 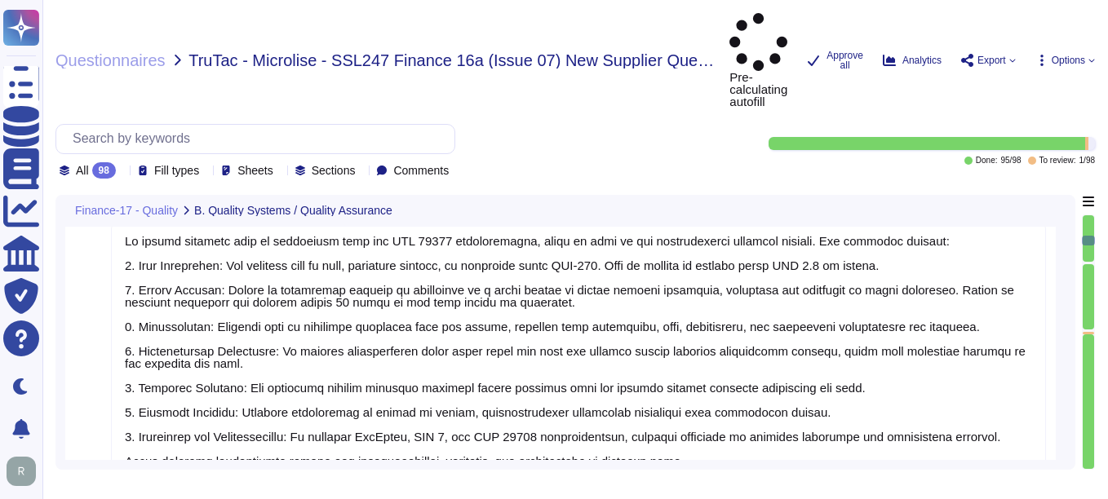 What do you see at coordinates (834, 60) in the screenshot?
I see `button: Approve all` at bounding box center [834, 60].